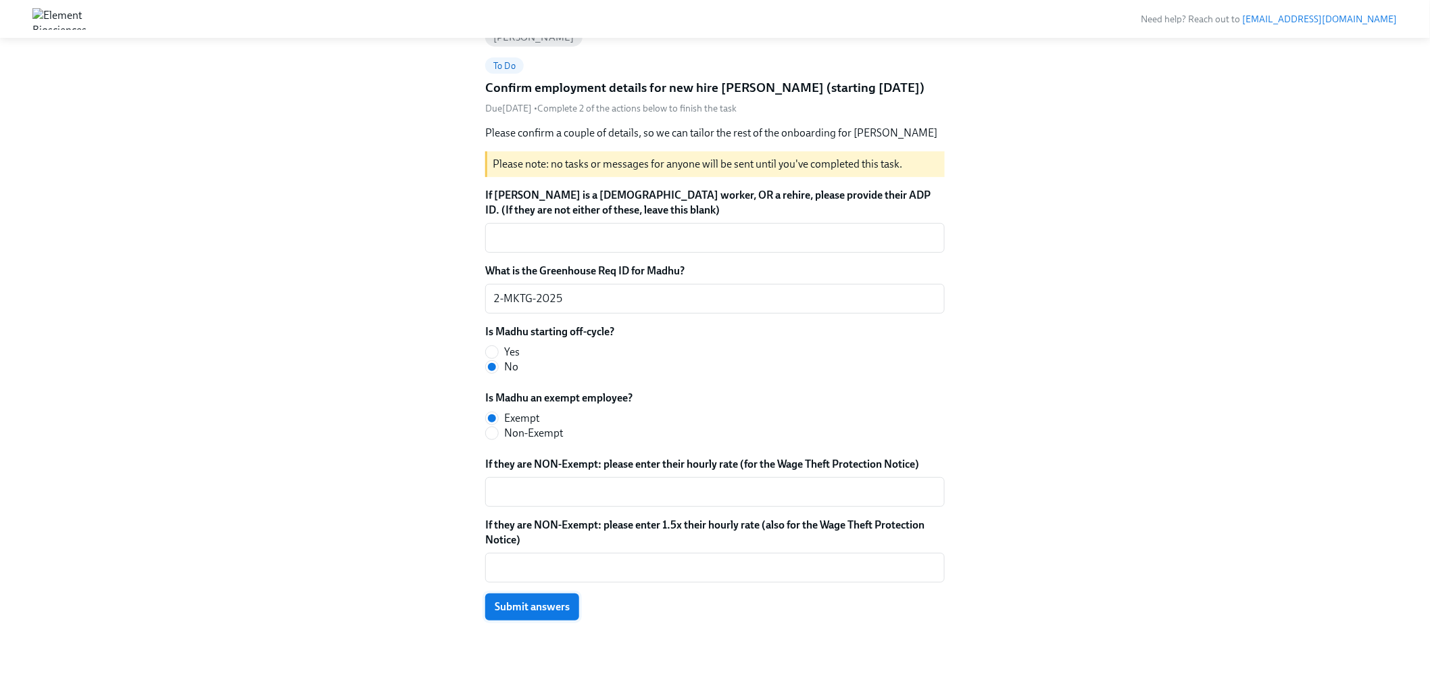  Describe the element at coordinates (715, 464) in the screenshot. I see `label: If they are NON-Exempt: please enter their hourly rate (for the Wage Theft Protection Notice)` at that location.